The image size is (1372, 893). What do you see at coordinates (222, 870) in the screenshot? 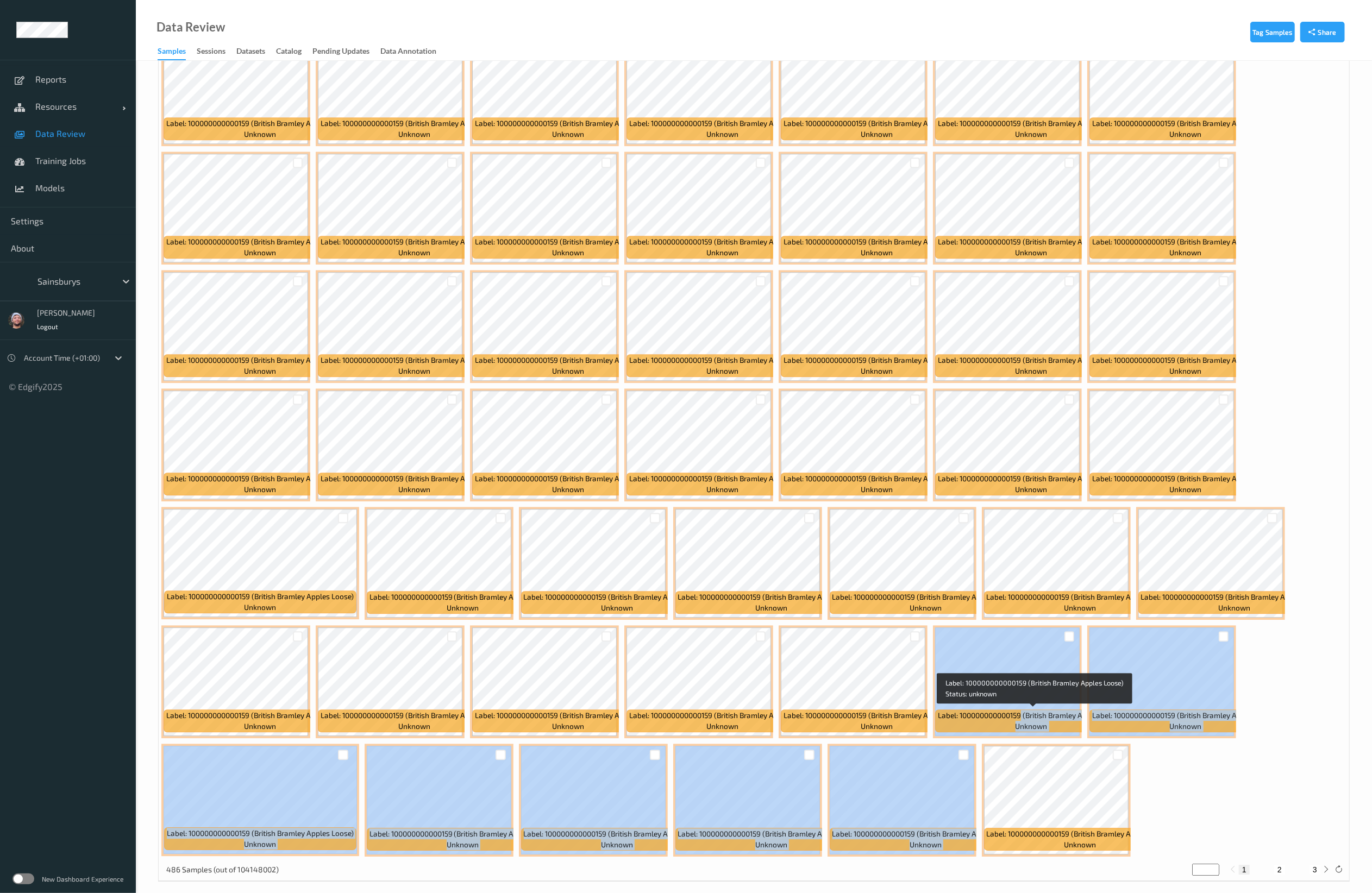
I see `p: 486 Samples (out of 104148002)` at bounding box center [222, 870].